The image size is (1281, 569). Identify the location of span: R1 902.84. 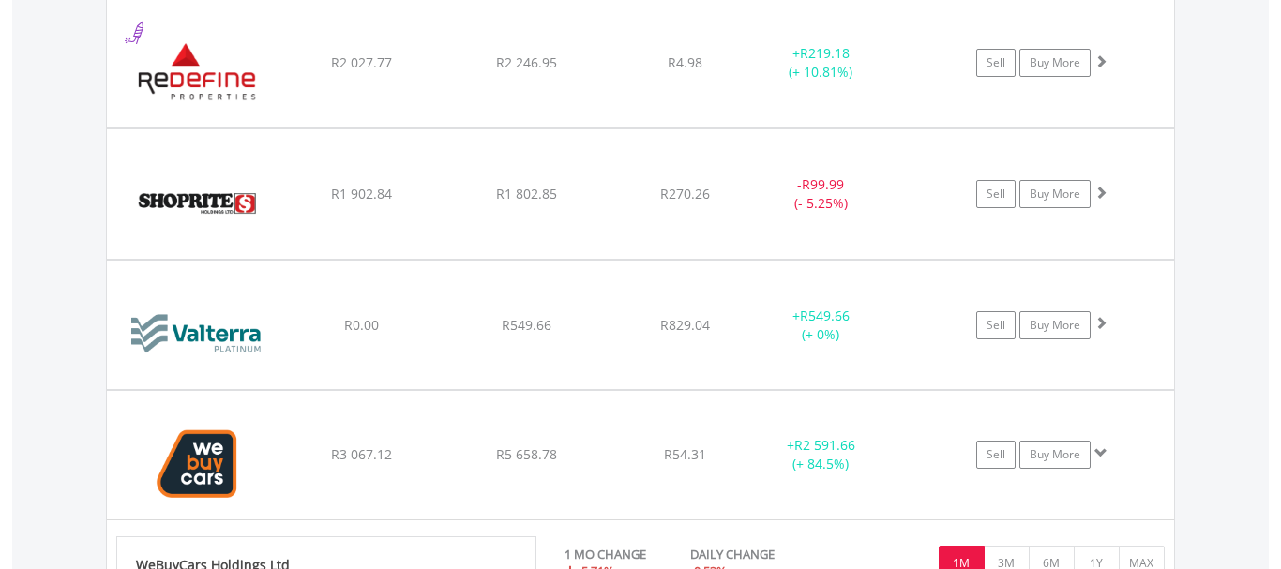
(361, 193).